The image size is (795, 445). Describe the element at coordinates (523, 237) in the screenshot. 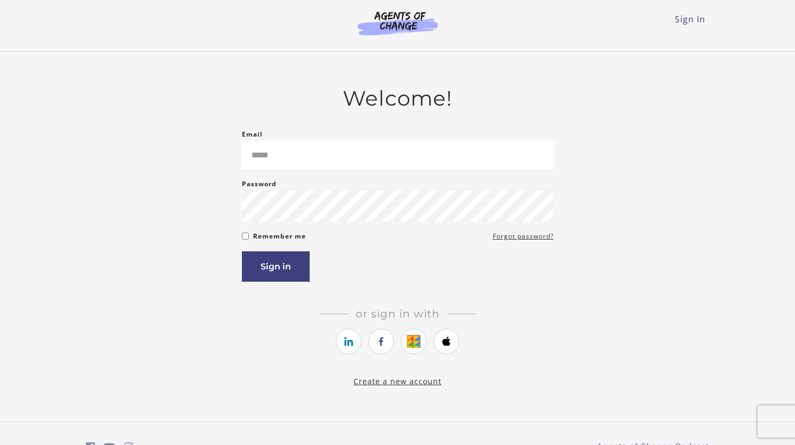

I see `a: Forgot password?` at that location.